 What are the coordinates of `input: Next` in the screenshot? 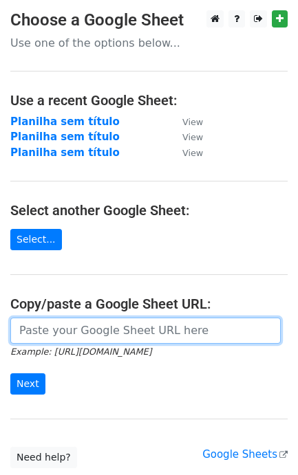 It's located at (27, 384).